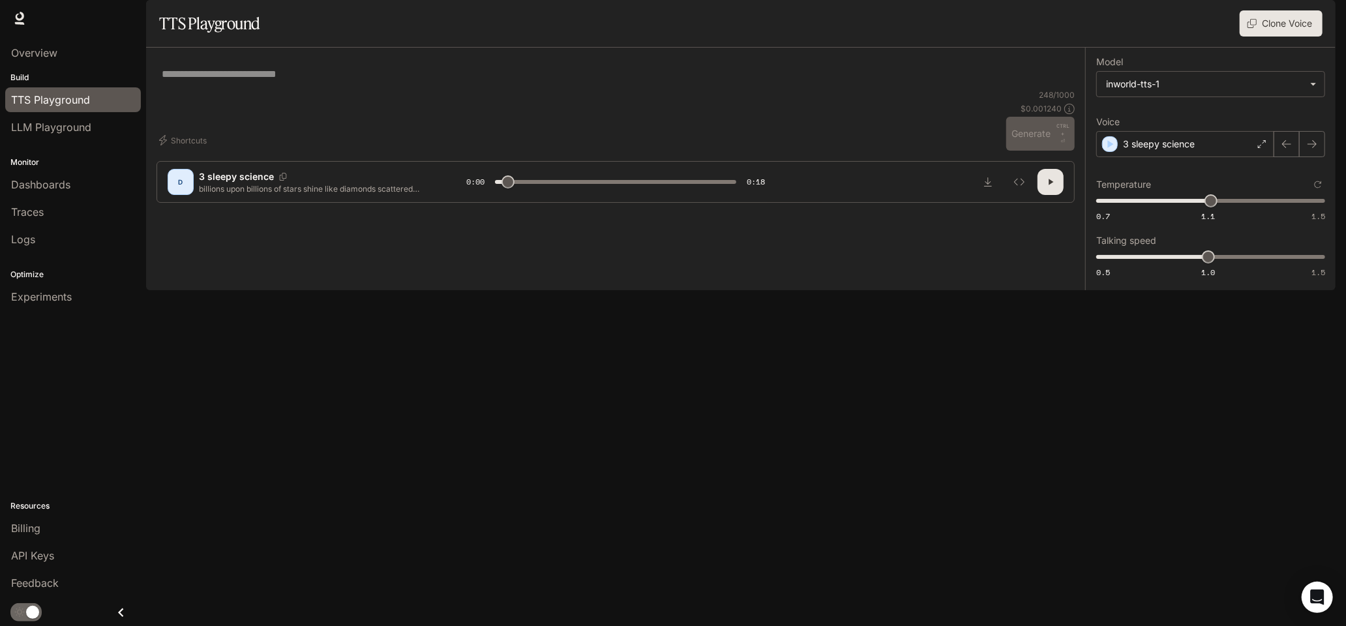 The image size is (1346, 626). Describe the element at coordinates (1208, 216) in the screenshot. I see `span: 1.1` at that location.